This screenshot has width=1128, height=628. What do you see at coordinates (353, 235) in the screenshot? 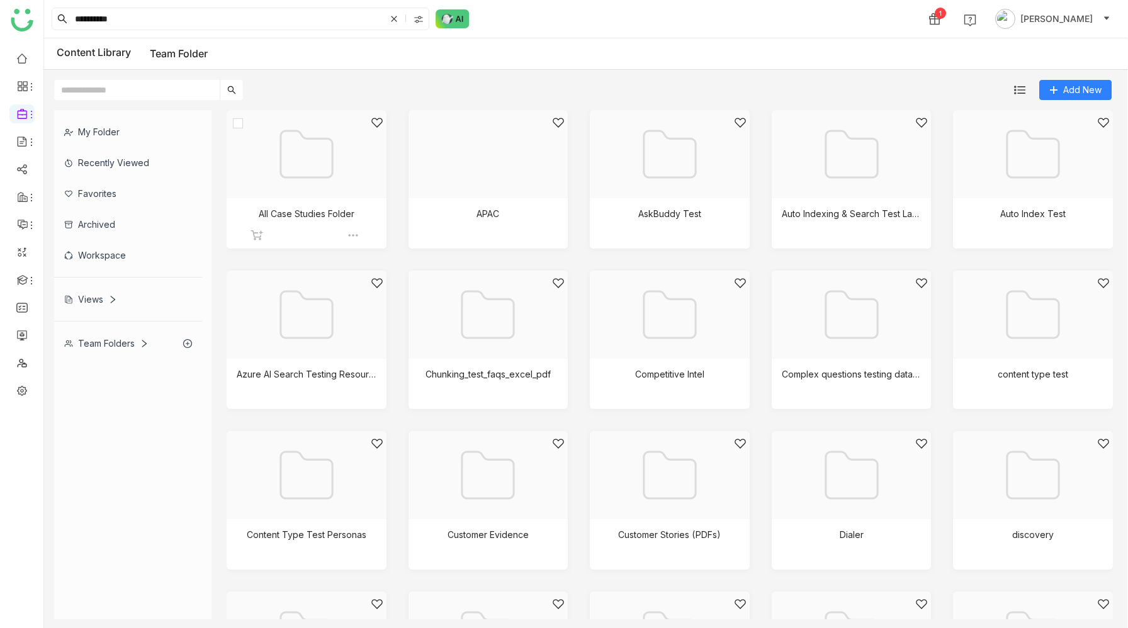
I see `img: more-options.svg` at bounding box center [353, 235].